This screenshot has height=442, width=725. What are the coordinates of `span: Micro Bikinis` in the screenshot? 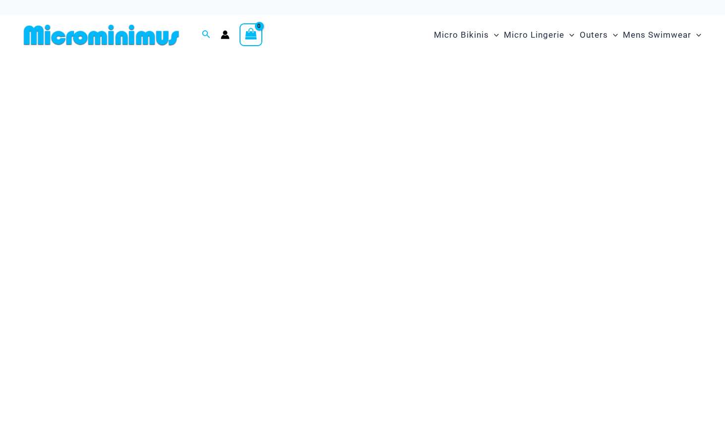 It's located at (461, 35).